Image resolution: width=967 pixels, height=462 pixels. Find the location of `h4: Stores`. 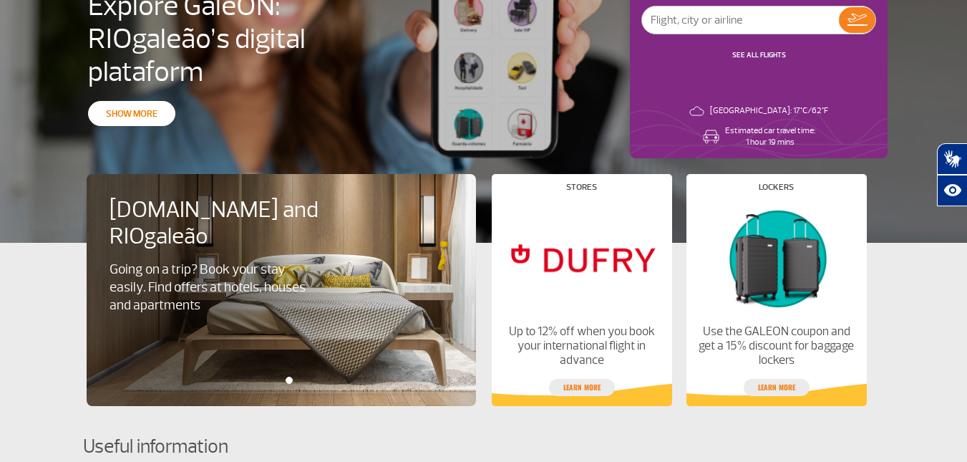

h4: Stores is located at coordinates (581, 187).